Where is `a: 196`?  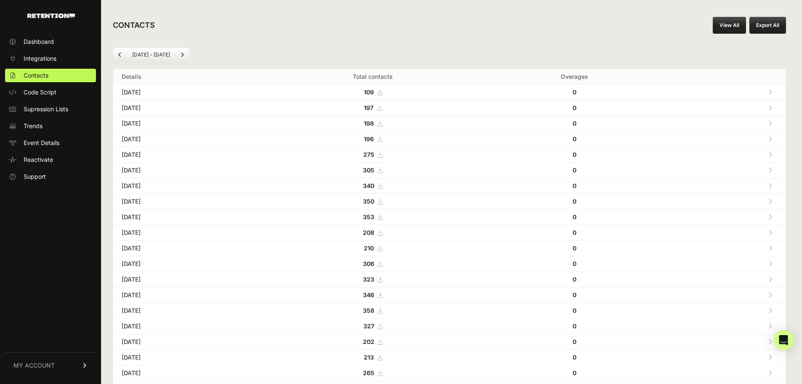 a: 196 is located at coordinates (373, 139).